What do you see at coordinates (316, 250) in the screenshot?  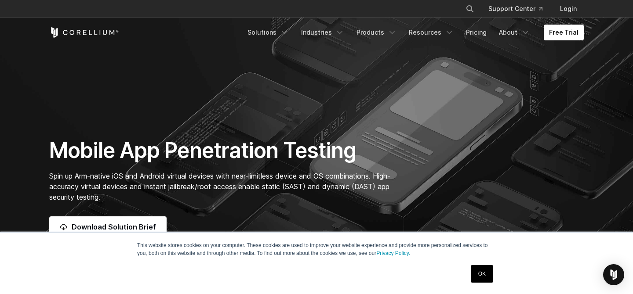 I see `p: This website stores cookies on your computer. These cookies are used to improve your website expe...` at bounding box center [316, 250].